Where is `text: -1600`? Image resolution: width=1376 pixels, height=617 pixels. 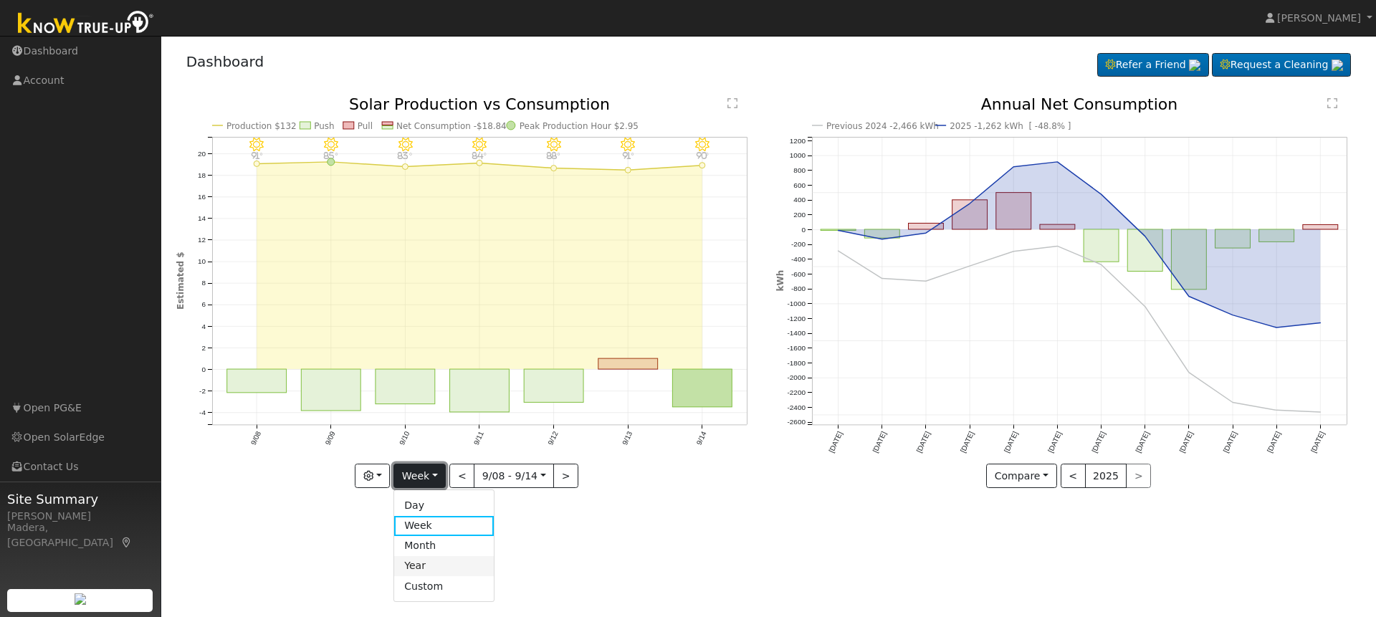 text: -1600 is located at coordinates (796, 347).